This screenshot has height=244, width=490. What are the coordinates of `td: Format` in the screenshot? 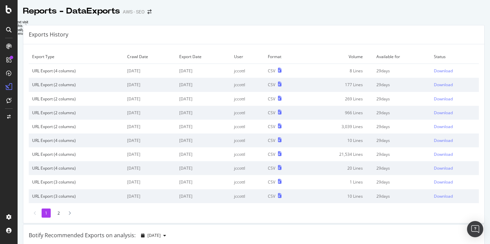 It's located at (284, 57).